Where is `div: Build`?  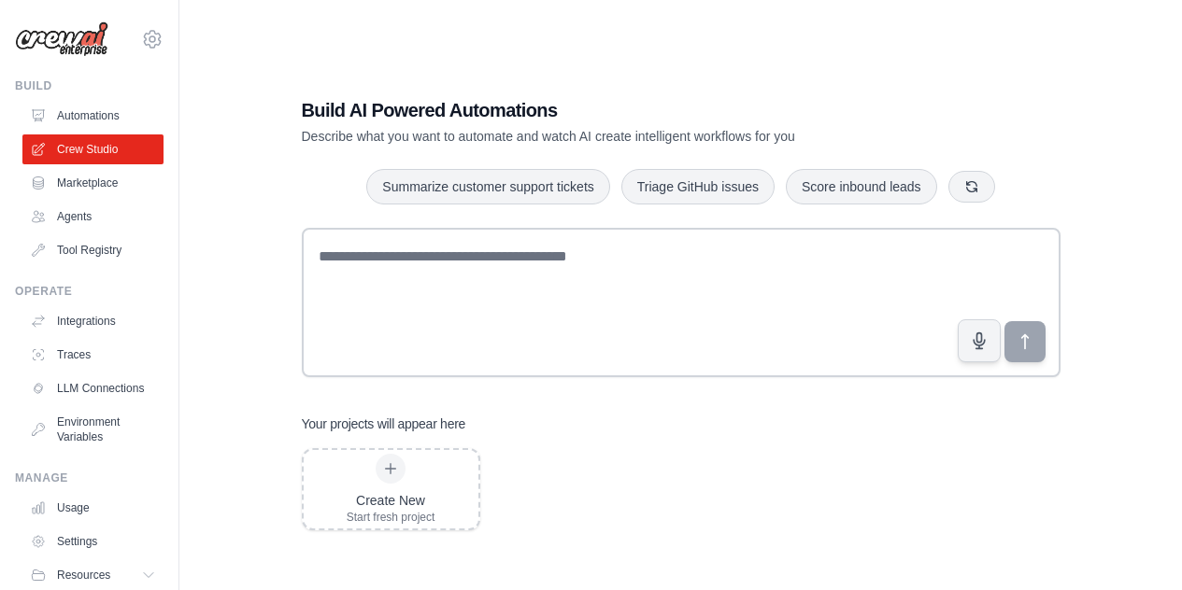
div: Build is located at coordinates (89, 86).